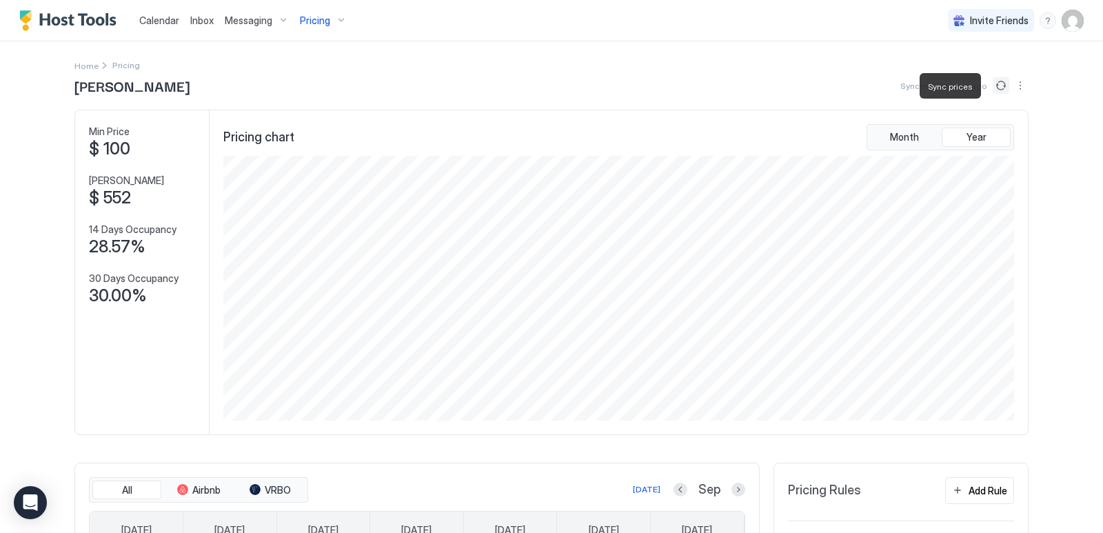 The width and height of the screenshot is (1103, 533). Describe the element at coordinates (127, 490) in the screenshot. I see `span: All` at that location.